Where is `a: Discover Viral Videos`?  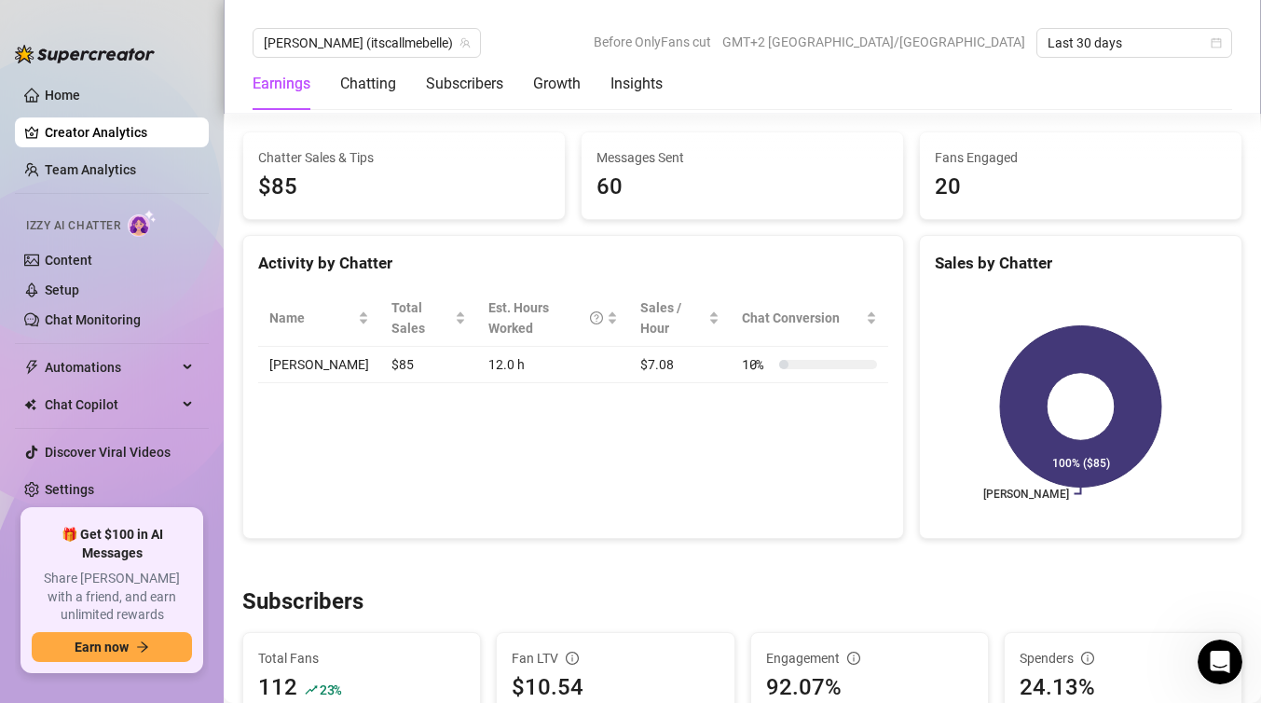 a: Discover Viral Videos is located at coordinates (107, 452).